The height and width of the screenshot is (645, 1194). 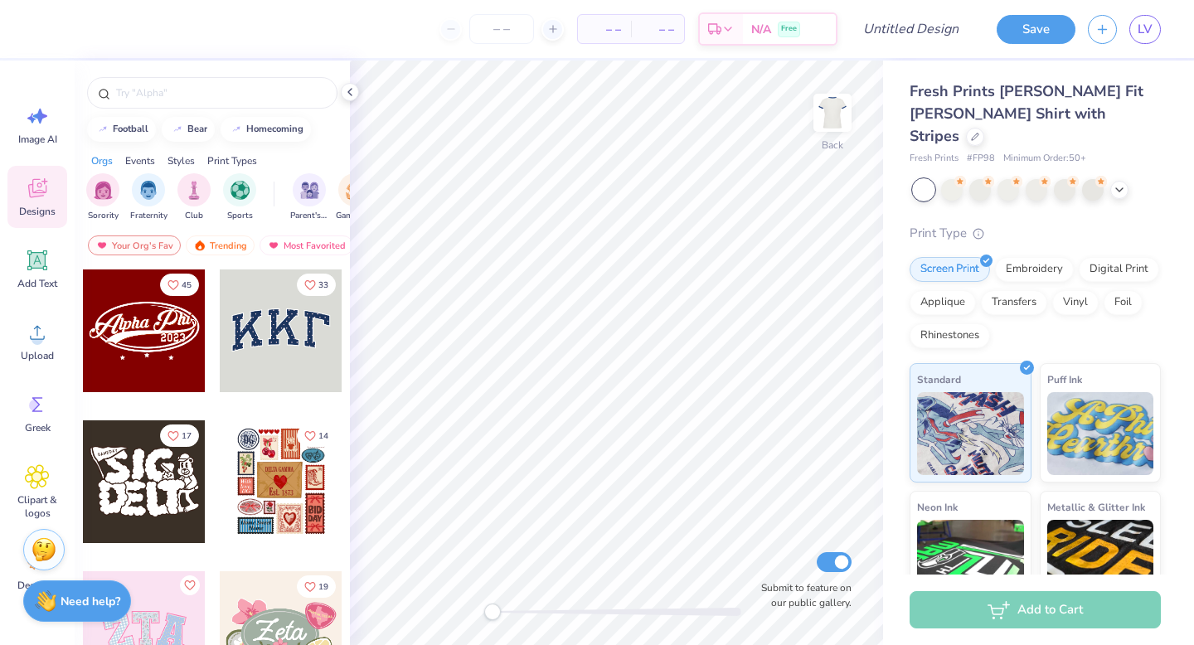 What do you see at coordinates (970, 434) in the screenshot?
I see `img: Standard` at bounding box center [970, 434].